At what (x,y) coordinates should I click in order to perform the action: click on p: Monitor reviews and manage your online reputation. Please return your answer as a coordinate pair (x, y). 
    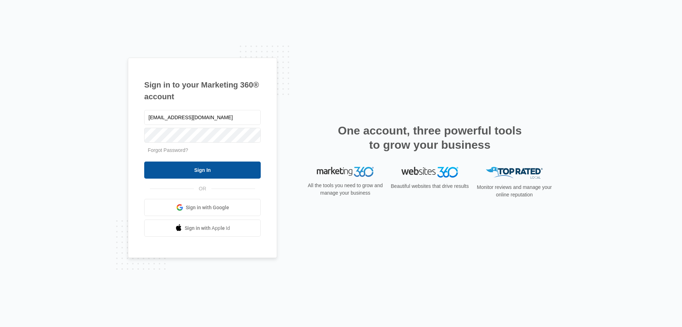
    Looking at the image, I should click on (515, 191).